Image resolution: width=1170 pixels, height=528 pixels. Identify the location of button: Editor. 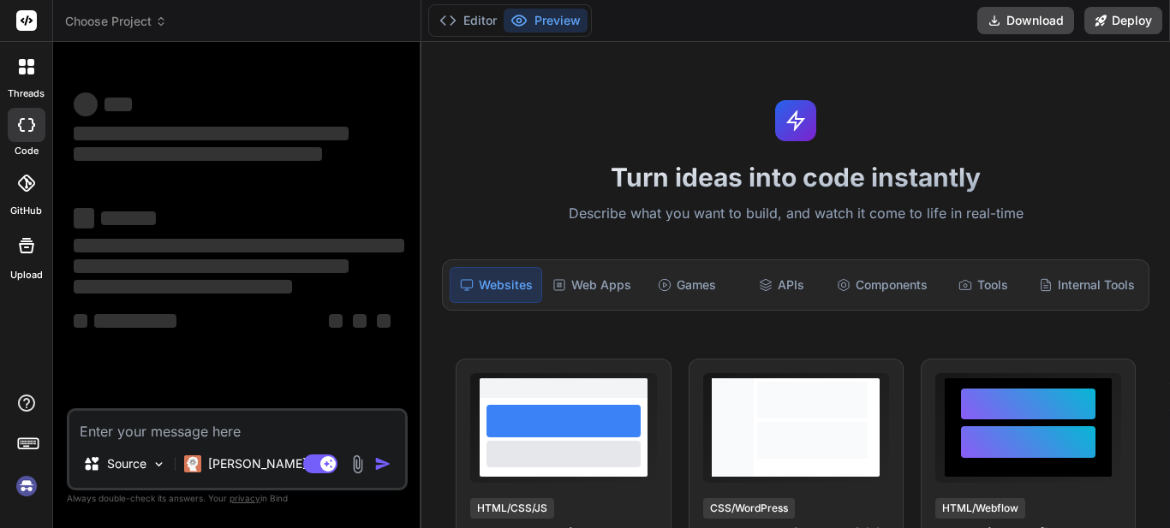
(468, 21).